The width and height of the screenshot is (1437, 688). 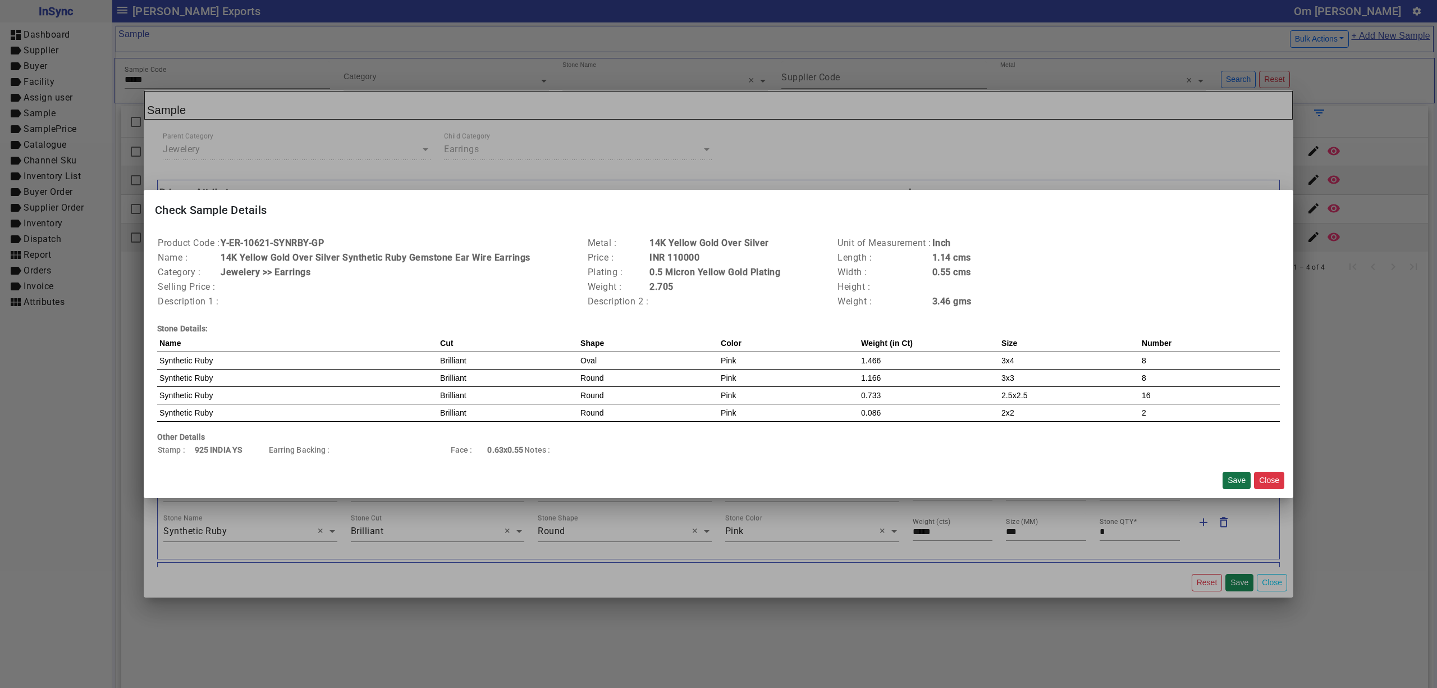 What do you see at coordinates (189, 258) in the screenshot?
I see `td: Name :` at bounding box center [189, 258].